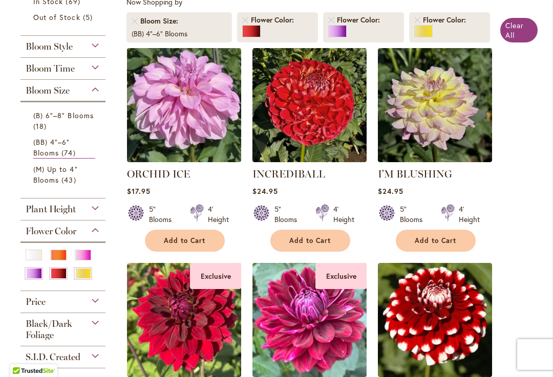 This screenshot has height=377, width=553. What do you see at coordinates (53, 357) in the screenshot?
I see `span: S.I.D. Created` at bounding box center [53, 357].